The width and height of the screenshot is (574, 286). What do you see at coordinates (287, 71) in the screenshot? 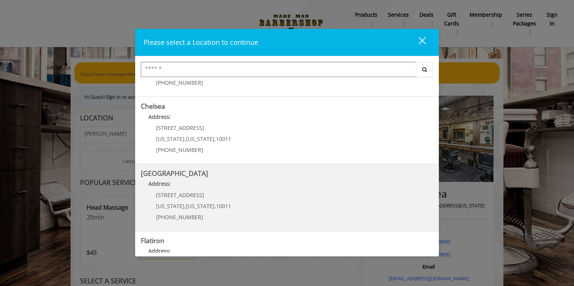
I see `div: Center Select` at bounding box center [287, 71].